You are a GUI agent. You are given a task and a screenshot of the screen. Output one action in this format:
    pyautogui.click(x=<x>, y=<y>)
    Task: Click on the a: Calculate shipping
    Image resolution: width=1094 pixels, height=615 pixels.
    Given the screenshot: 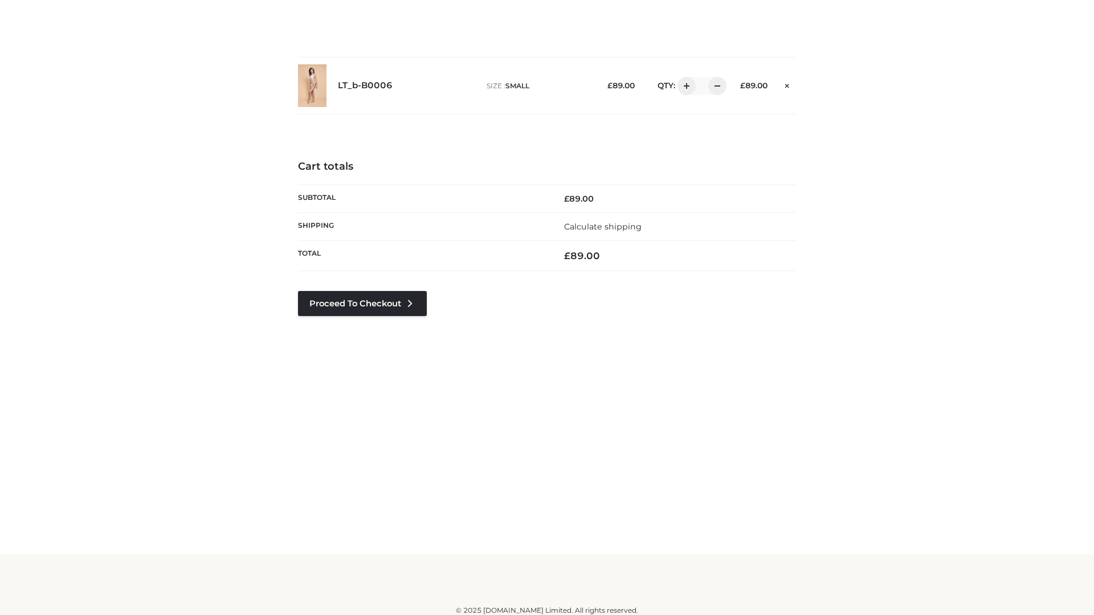 What is the action you would take?
    pyautogui.click(x=603, y=227)
    